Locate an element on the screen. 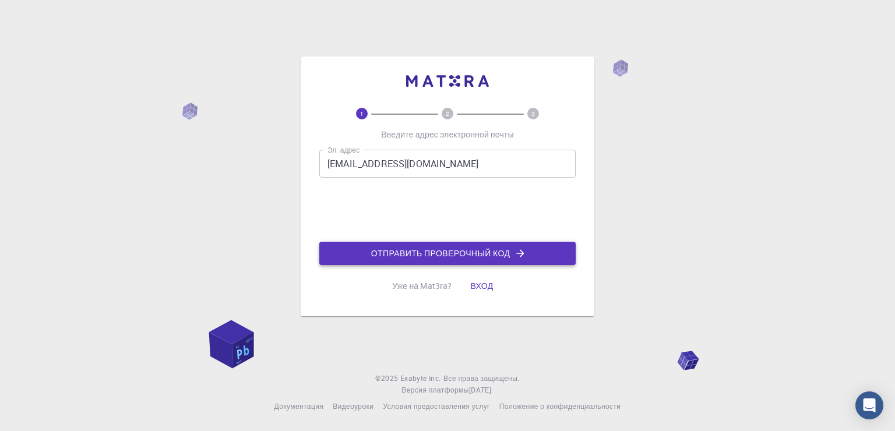 The width and height of the screenshot is (895, 431). ya-tr-span: Вход is located at coordinates (481, 286).